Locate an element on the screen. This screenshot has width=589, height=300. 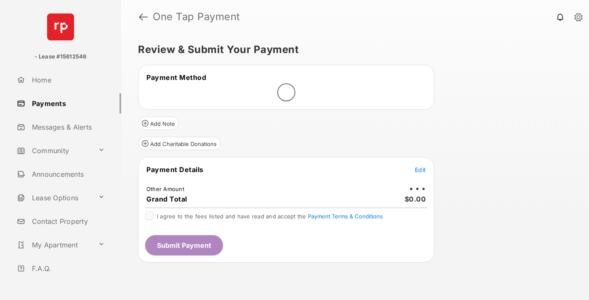
span: Payment Method is located at coordinates (176, 77).